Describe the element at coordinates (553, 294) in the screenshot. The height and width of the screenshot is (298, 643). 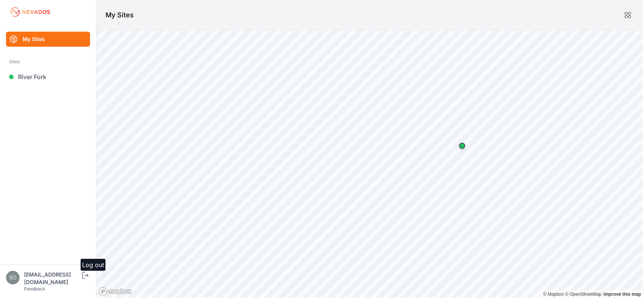
I see `a: Mapbox` at that location.